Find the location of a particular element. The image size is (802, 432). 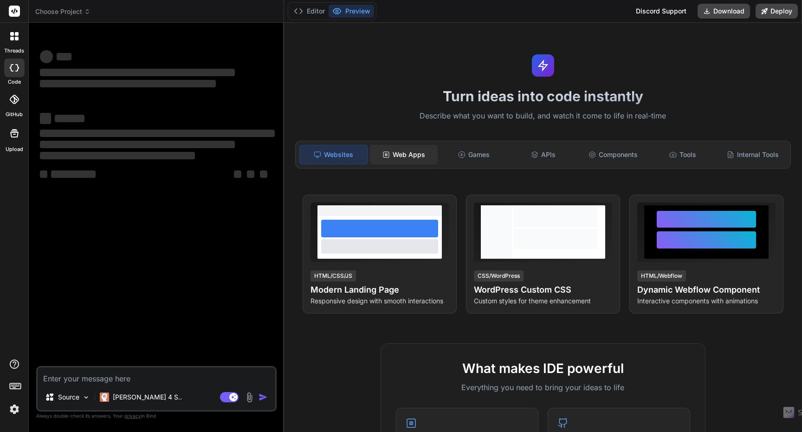

label: Upload is located at coordinates (14, 149).